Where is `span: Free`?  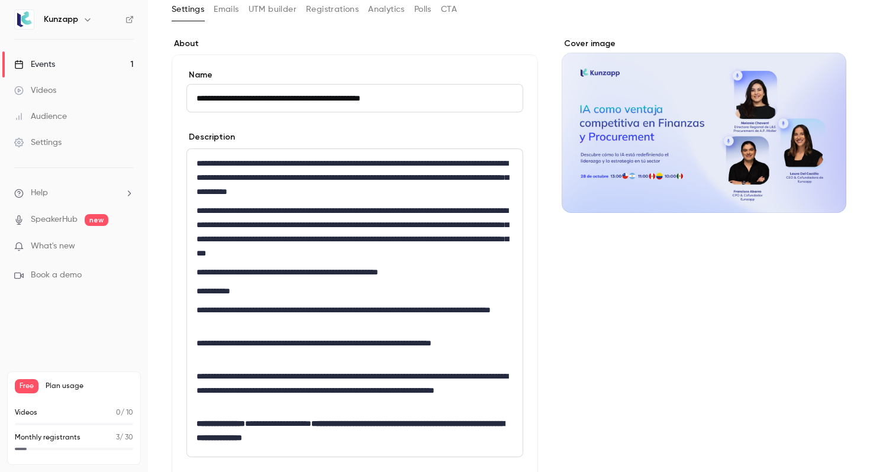
span: Free is located at coordinates (27, 386).